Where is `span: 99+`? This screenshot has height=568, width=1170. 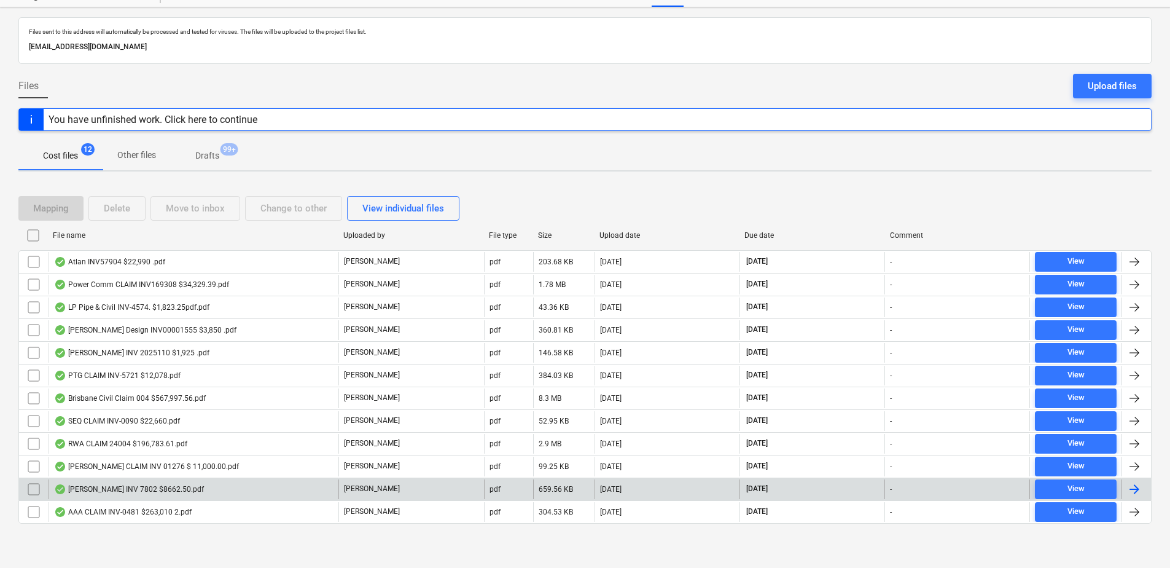
span: 99+ is located at coordinates (229, 149).